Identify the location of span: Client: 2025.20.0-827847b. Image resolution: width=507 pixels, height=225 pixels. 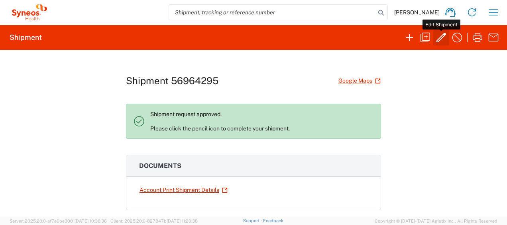
(154, 221).